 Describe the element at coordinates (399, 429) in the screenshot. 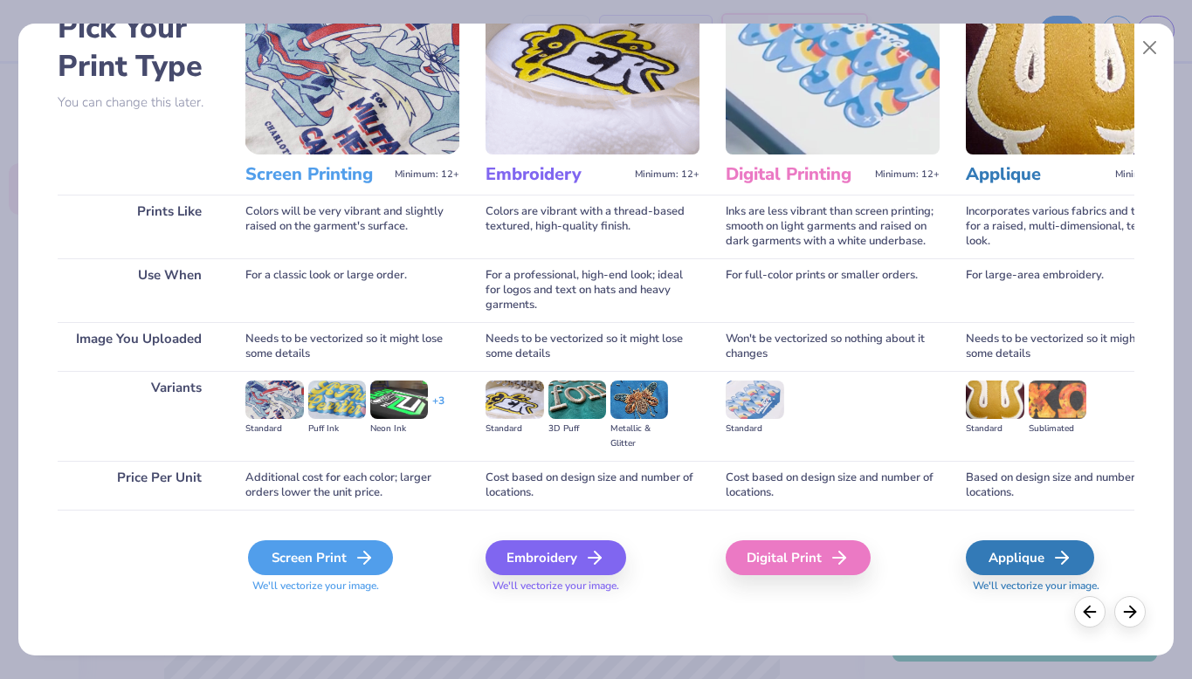

I see `div: Neon Ink` at that location.